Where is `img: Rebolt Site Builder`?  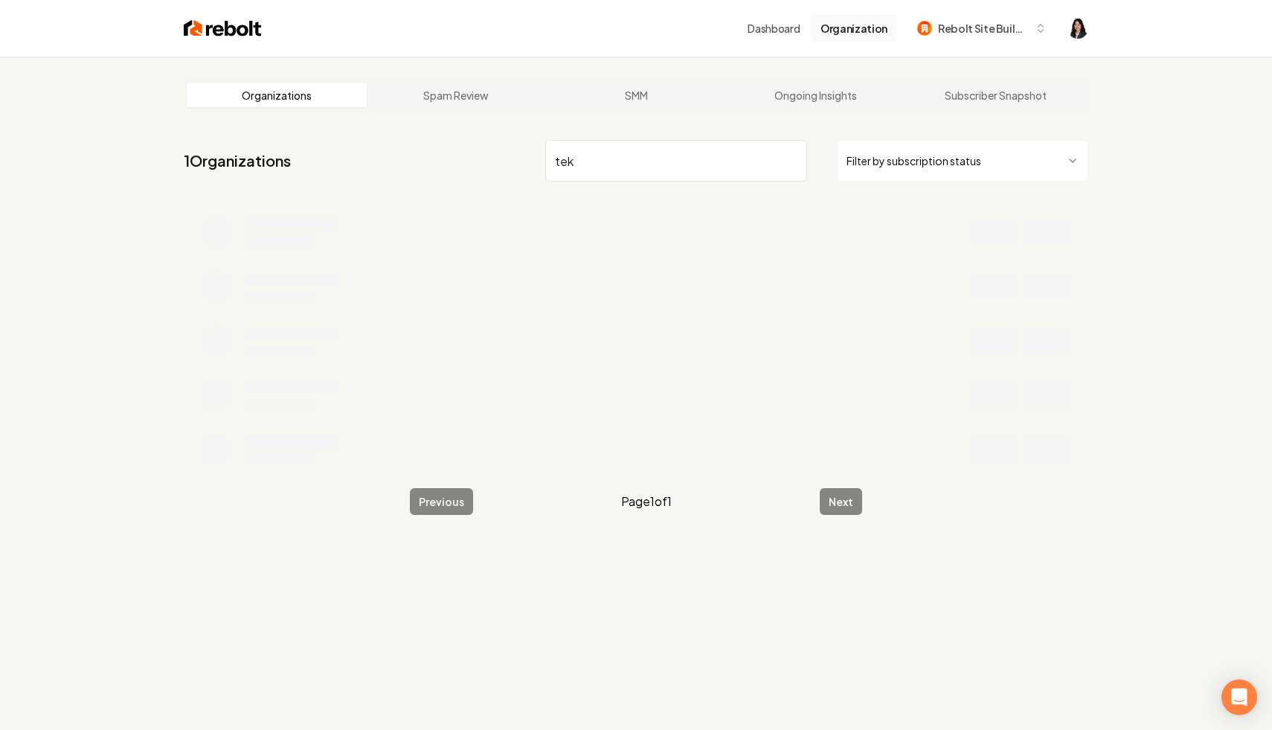 img: Rebolt Site Builder is located at coordinates (925, 28).